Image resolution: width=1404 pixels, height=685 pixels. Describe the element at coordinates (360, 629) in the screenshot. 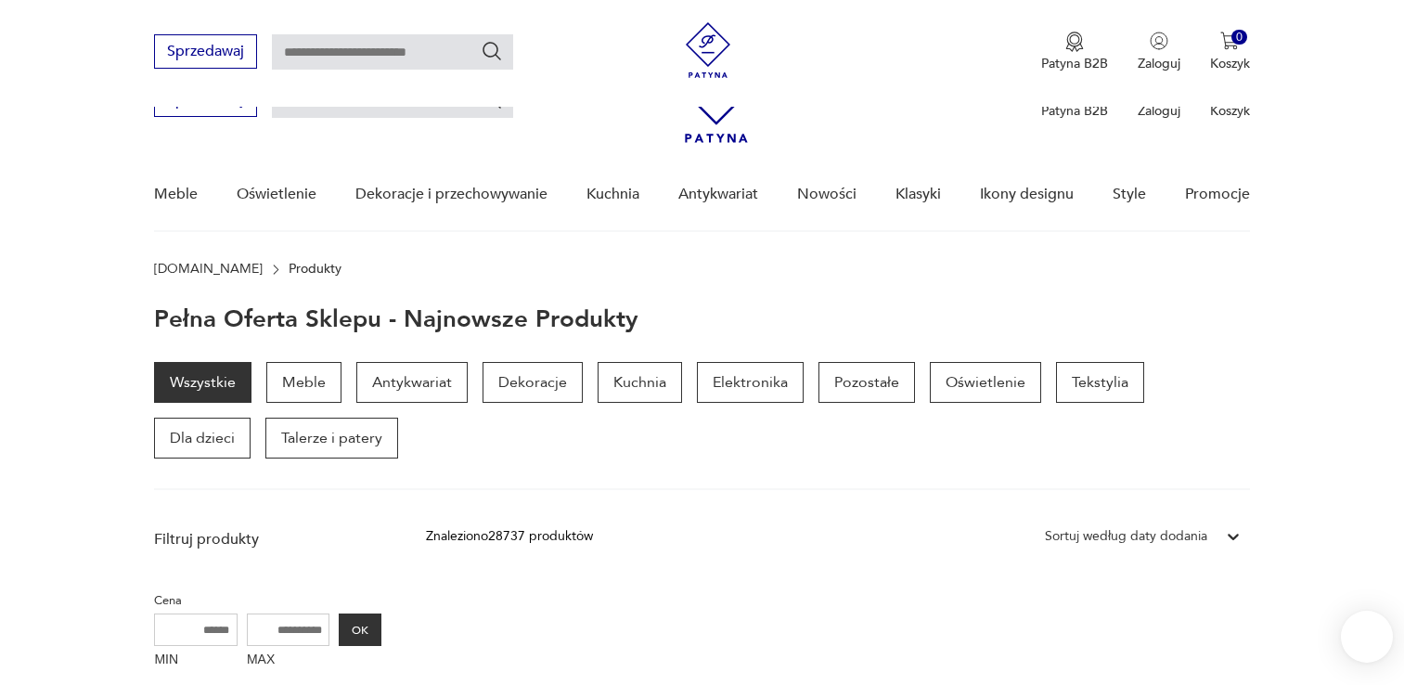

I see `button: OK` at that location.